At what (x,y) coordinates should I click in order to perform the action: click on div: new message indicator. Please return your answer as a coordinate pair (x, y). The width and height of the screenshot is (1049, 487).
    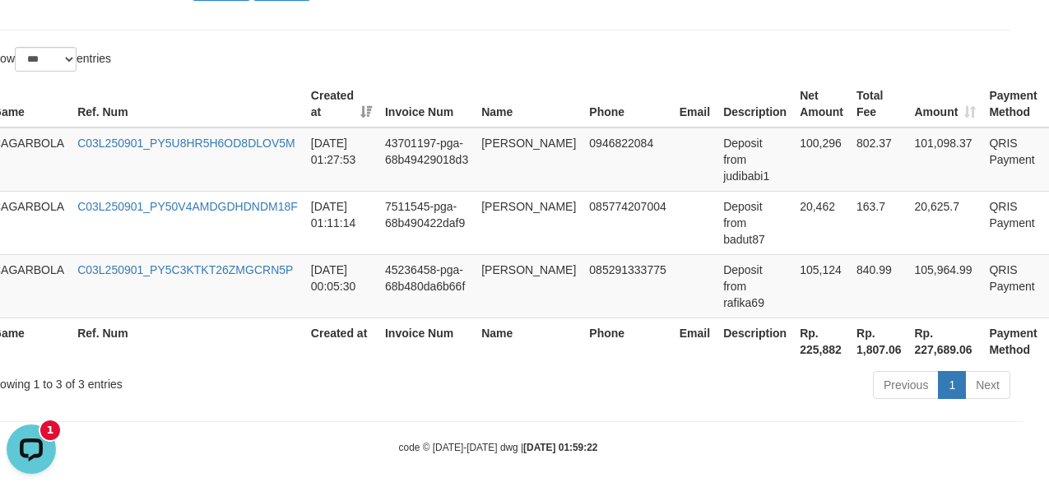
    Looking at the image, I should click on (50, 12).